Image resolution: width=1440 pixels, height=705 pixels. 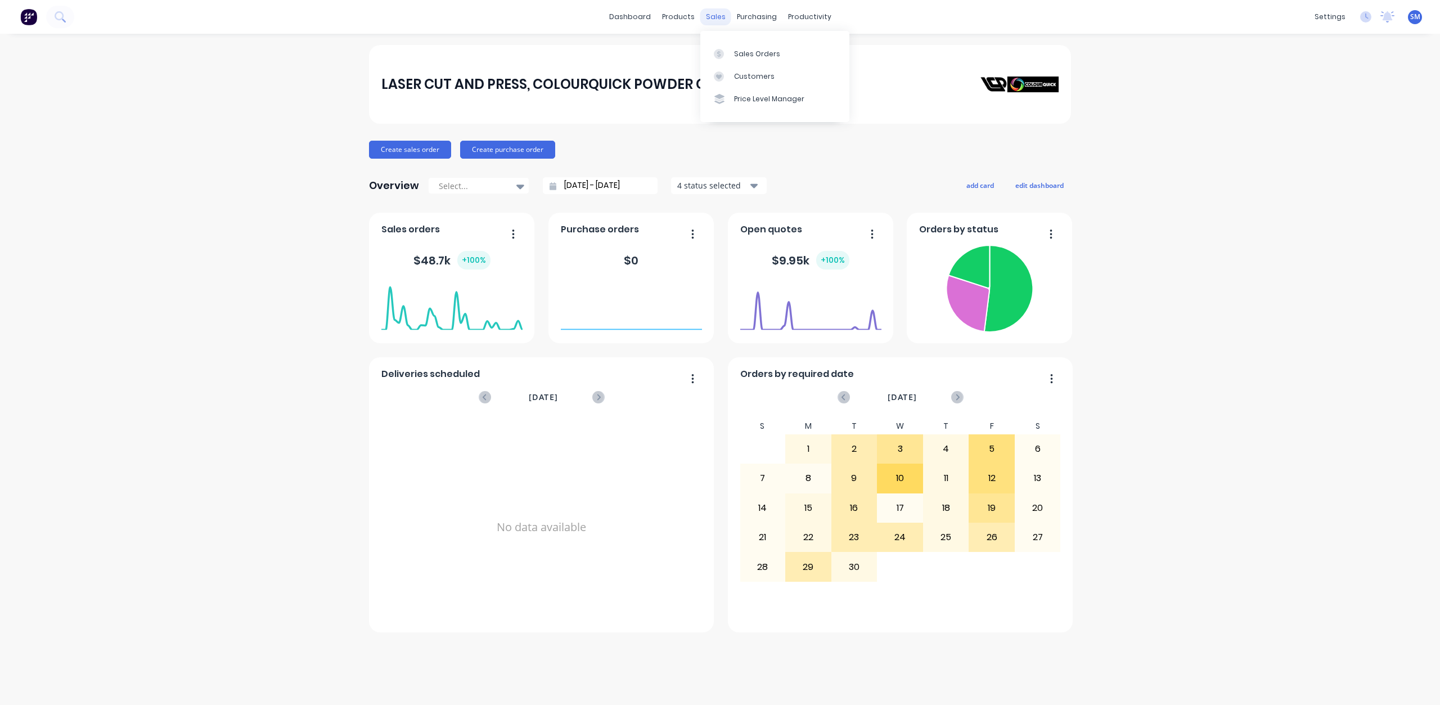 What do you see at coordinates (763, 567) in the screenshot?
I see `div: 28` at bounding box center [763, 567].